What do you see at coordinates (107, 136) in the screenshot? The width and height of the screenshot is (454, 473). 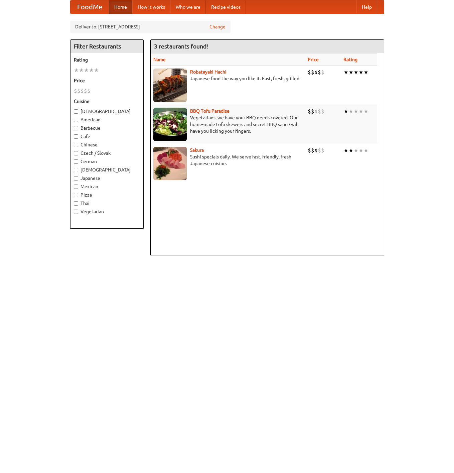 I see `label: Cafe` at bounding box center [107, 136].